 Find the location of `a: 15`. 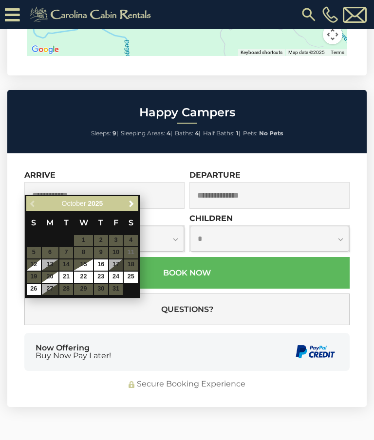

a: 15 is located at coordinates (83, 265).